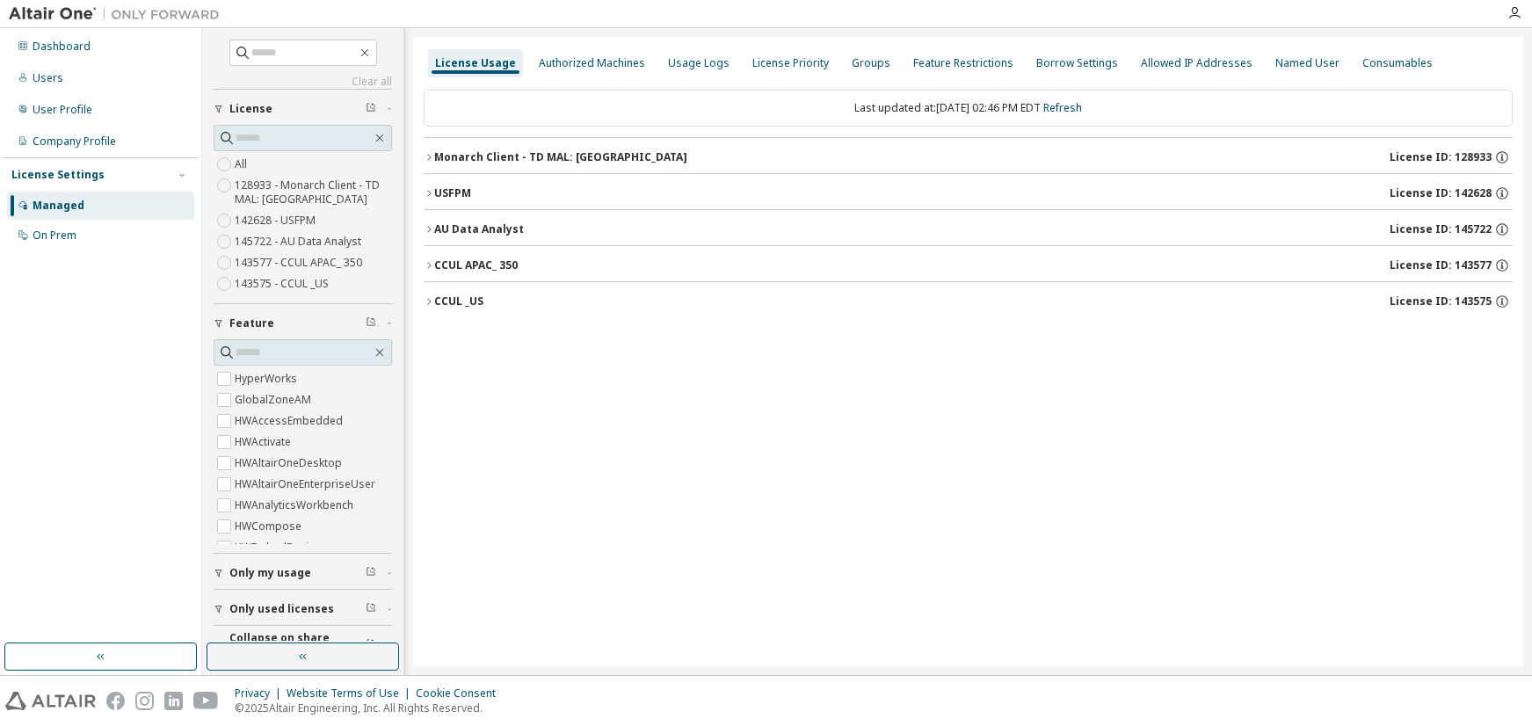 The height and width of the screenshot is (726, 1532). I want to click on label: HWAltairOneEnterpriseUser, so click(307, 484).